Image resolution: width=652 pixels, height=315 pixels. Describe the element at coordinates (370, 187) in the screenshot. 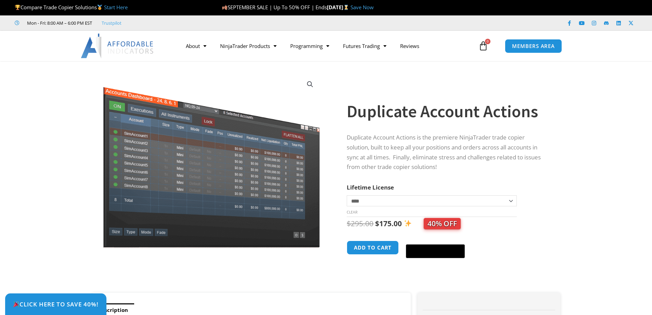

I see `label: Lifetime License` at that location.